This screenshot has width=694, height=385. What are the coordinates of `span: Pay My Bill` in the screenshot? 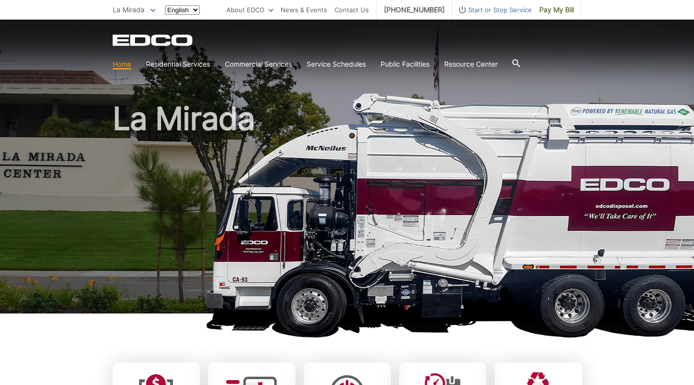 It's located at (556, 10).